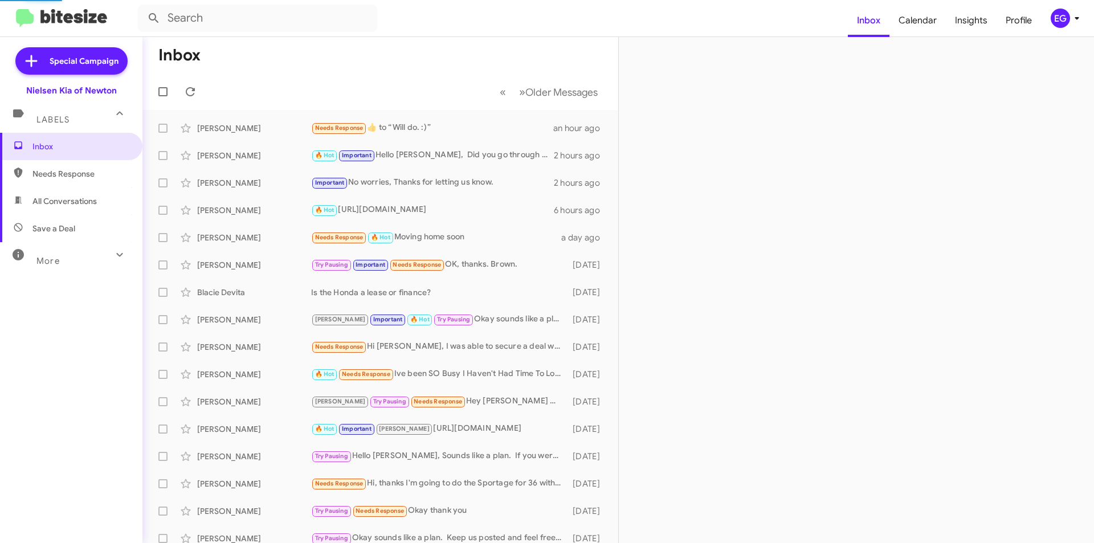 The image size is (1094, 543). What do you see at coordinates (561, 92) in the screenshot?
I see `span: Older Messages` at bounding box center [561, 92].